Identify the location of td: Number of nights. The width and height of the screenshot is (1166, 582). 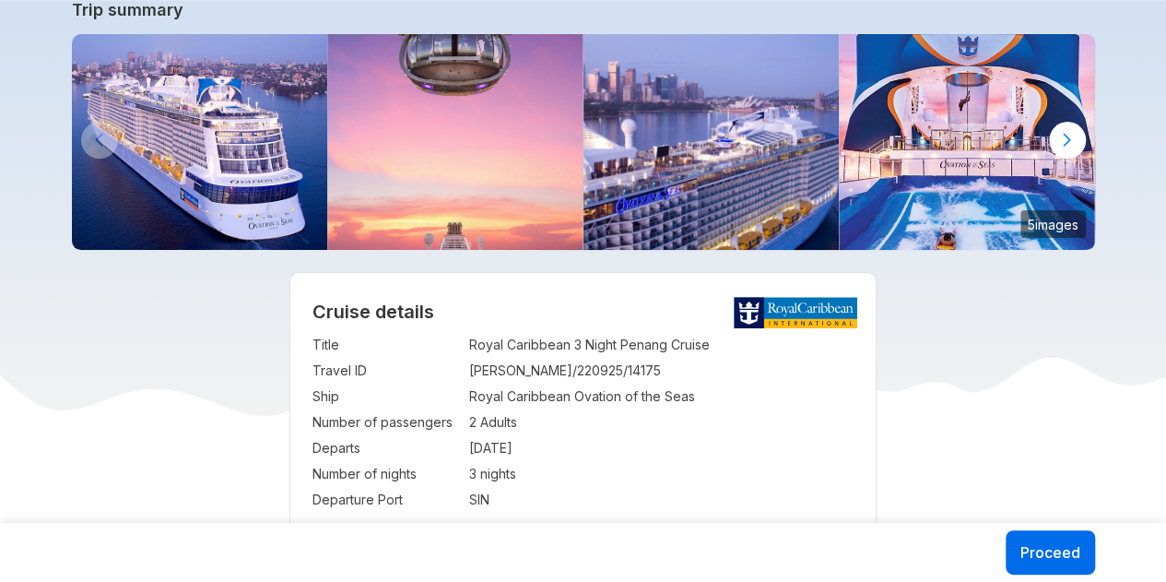
(386, 474).